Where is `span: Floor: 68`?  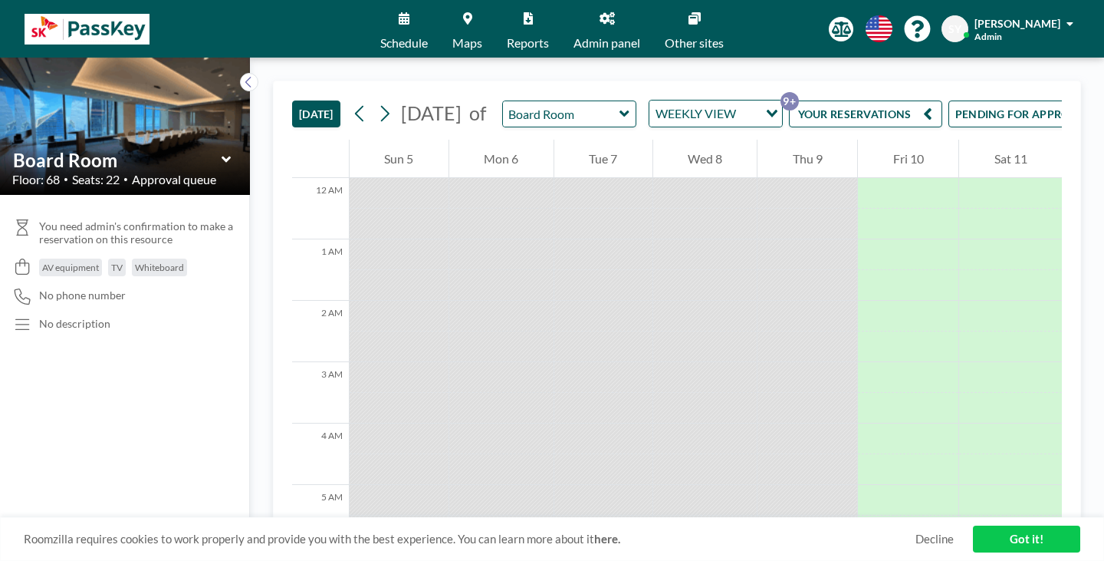 span: Floor: 68 is located at coordinates (36, 179).